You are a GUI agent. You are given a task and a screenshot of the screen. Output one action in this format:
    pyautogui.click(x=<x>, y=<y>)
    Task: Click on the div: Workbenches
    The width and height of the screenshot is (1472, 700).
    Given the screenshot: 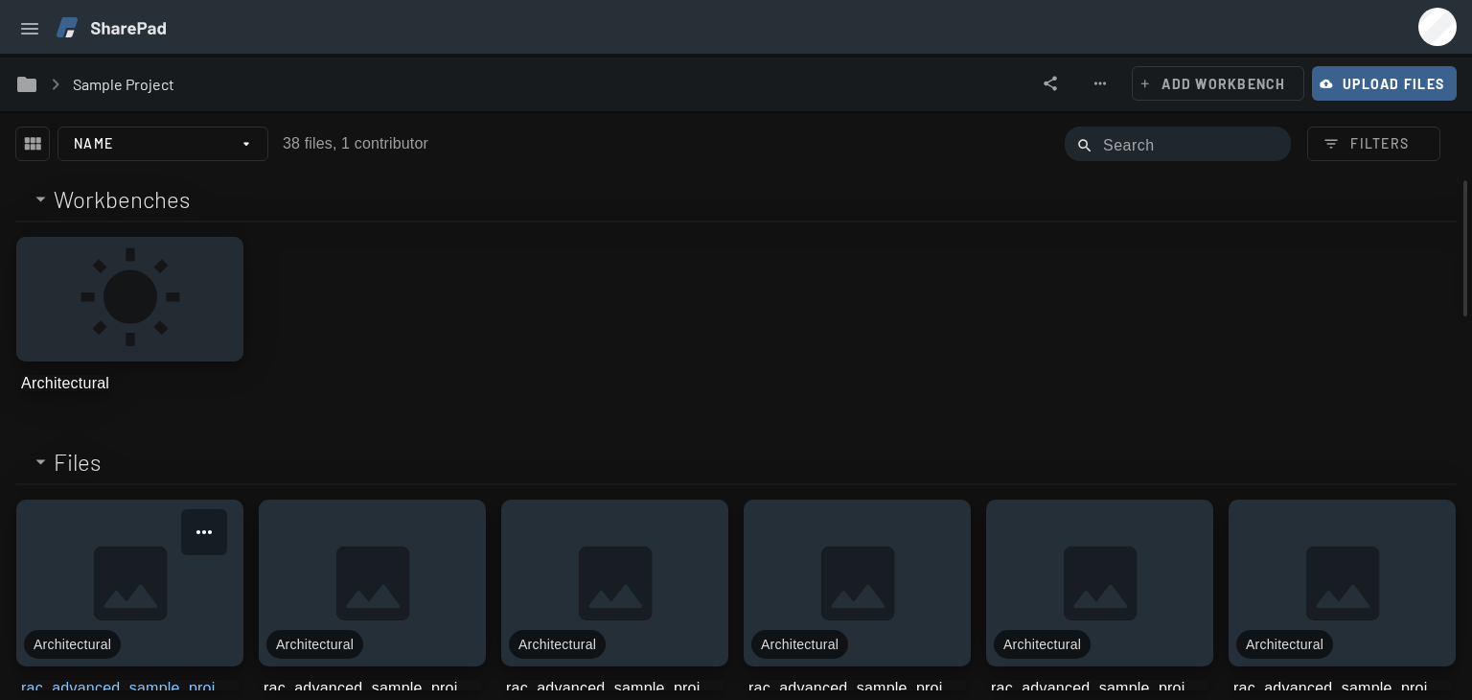 What is the action you would take?
    pyautogui.click(x=736, y=319)
    